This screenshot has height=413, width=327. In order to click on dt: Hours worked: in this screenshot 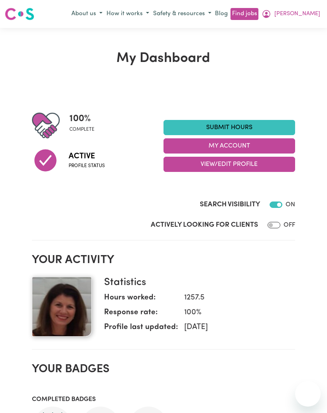, I will do `click(141, 299)`.